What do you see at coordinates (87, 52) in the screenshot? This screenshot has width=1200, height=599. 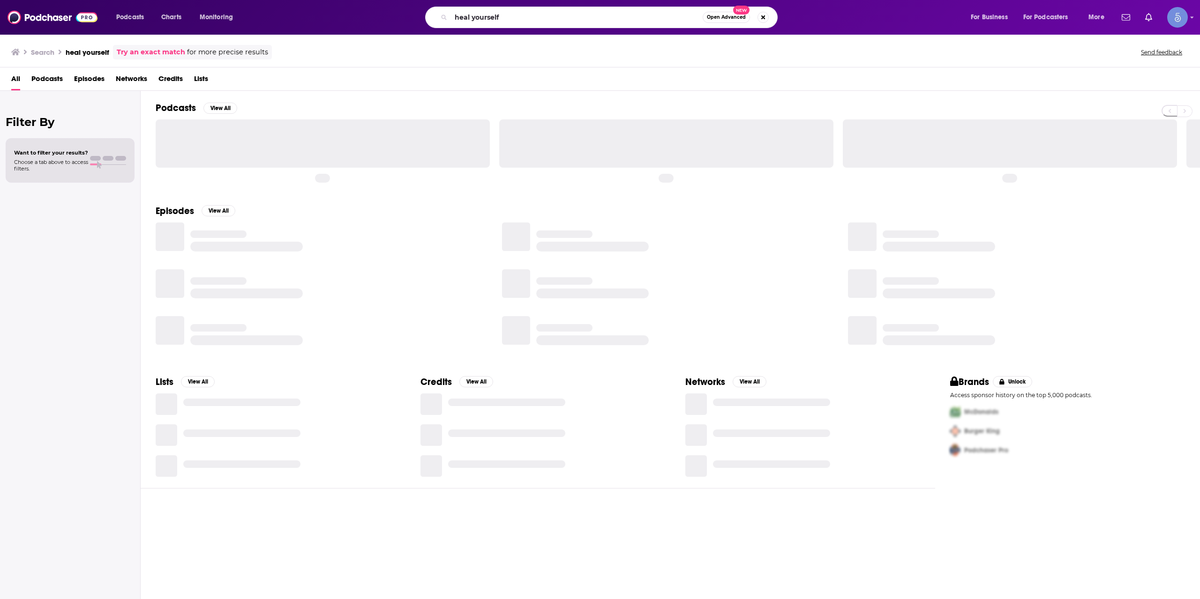 I see `h3: heal yourself` at bounding box center [87, 52].